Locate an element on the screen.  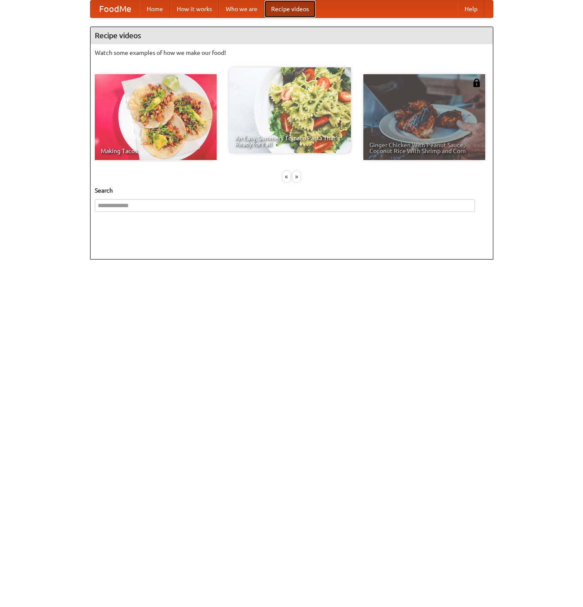
span: An Easy, Summery Tomato Pasta That's Ready for Fall is located at coordinates (290, 141).